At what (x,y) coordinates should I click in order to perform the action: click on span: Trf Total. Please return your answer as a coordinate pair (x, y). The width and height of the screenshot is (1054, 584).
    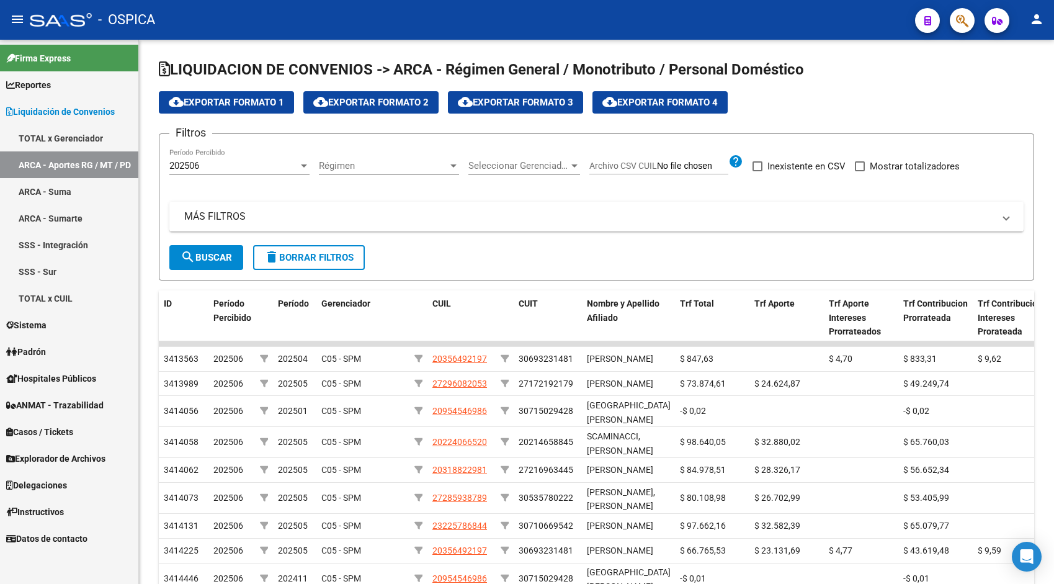
    Looking at the image, I should click on (697, 303).